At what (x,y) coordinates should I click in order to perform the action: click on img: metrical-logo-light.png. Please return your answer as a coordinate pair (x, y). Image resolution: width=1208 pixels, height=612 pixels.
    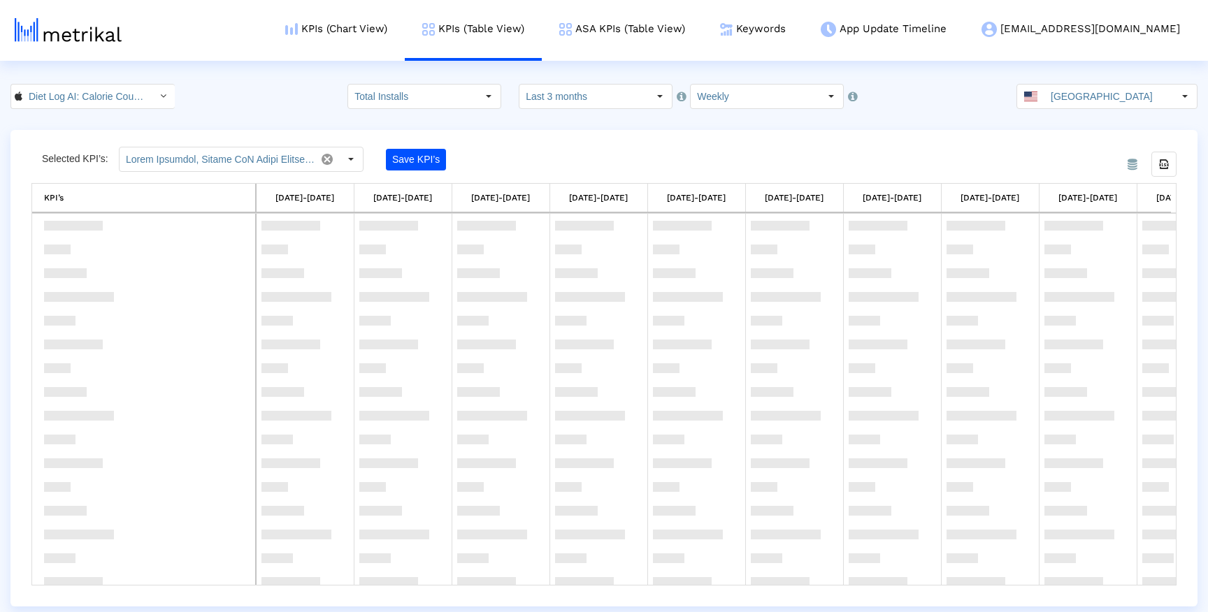
    Looking at the image, I should click on (68, 30).